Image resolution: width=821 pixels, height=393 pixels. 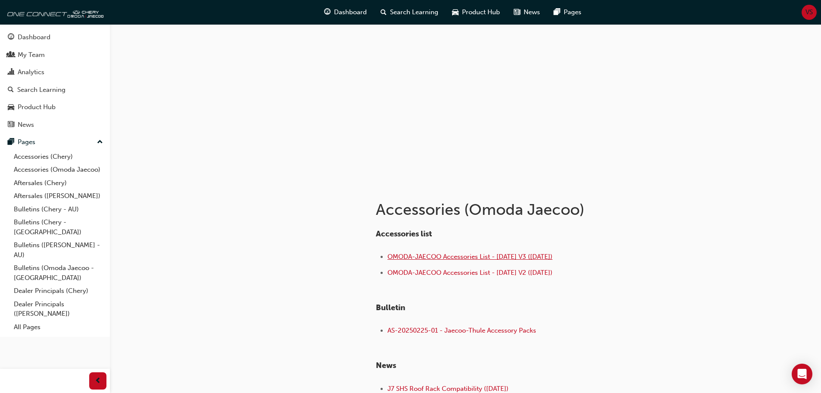 I want to click on span: people-icon, so click(x=11, y=55).